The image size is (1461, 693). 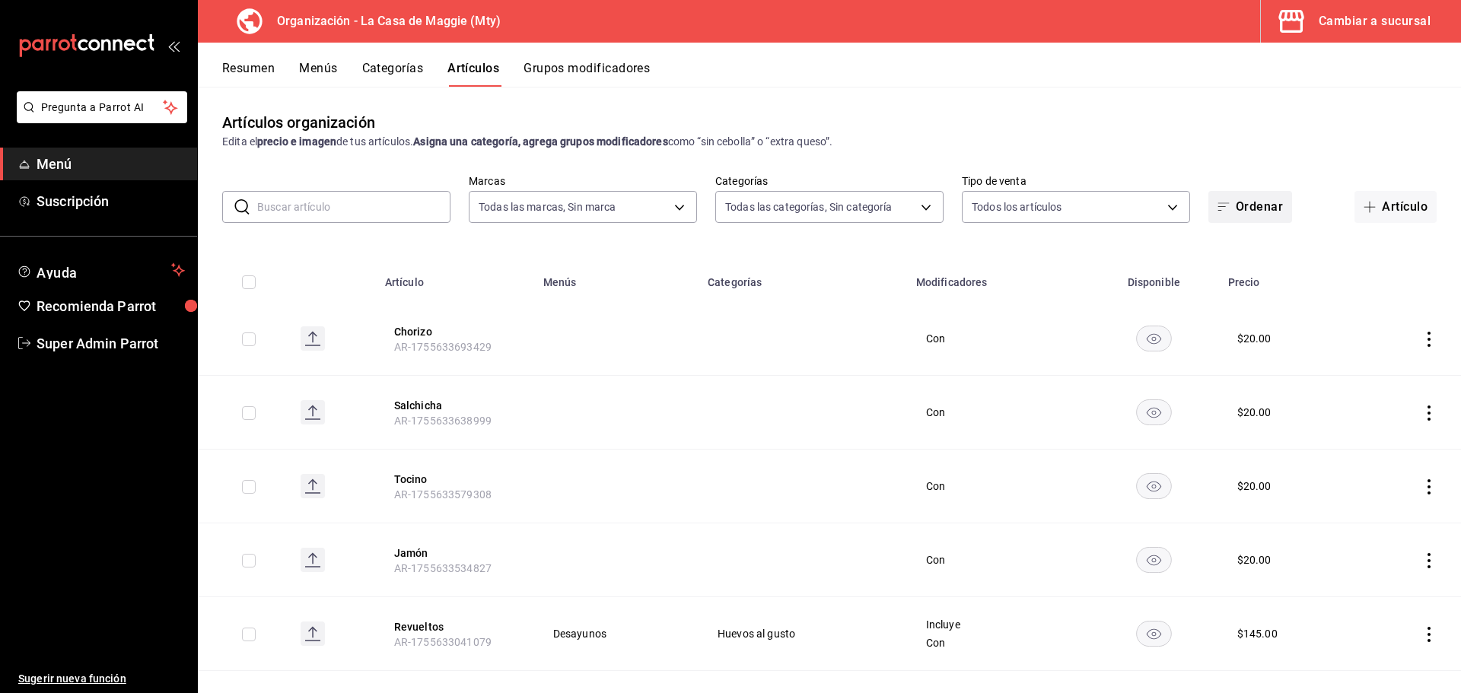 What do you see at coordinates (383, 21) in the screenshot?
I see `h3: Organización - La Casa de Maggie (Mty)` at bounding box center [383, 21].